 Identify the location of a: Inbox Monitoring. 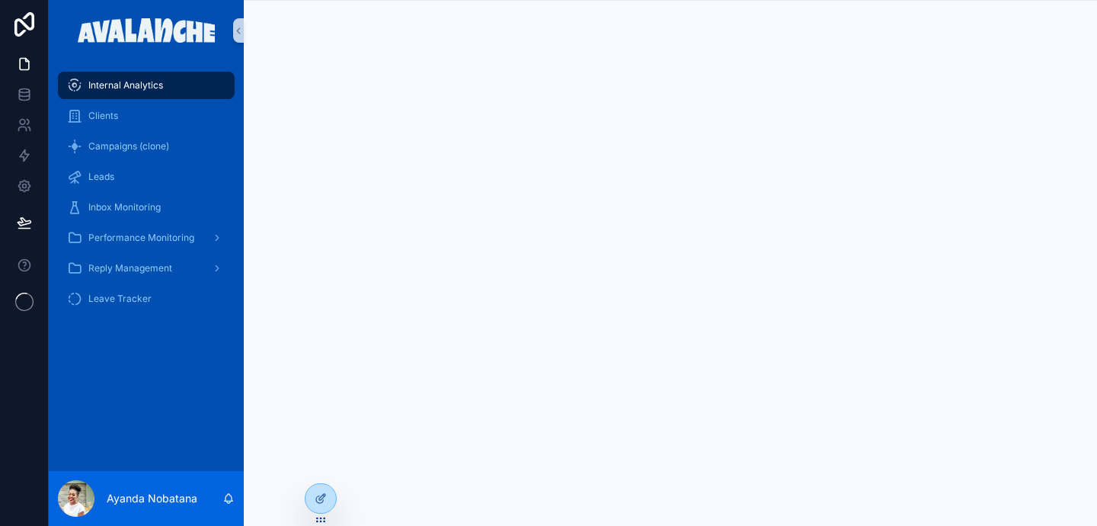
(146, 207).